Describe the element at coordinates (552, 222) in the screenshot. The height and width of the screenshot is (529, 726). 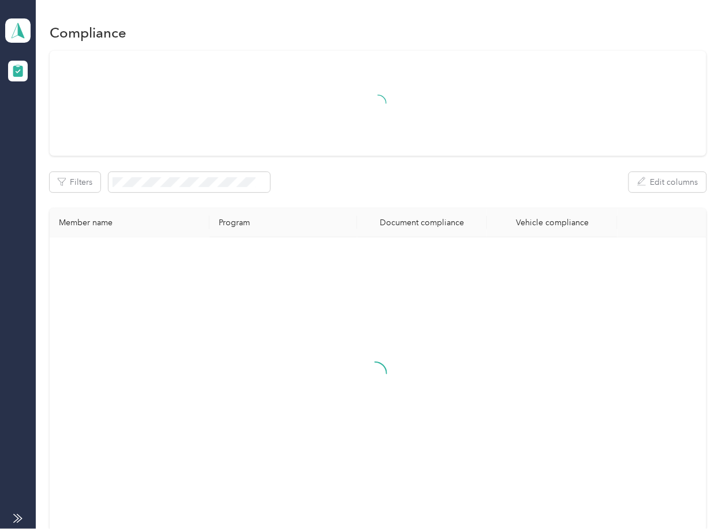
I see `div: Vehicle compliance` at that location.